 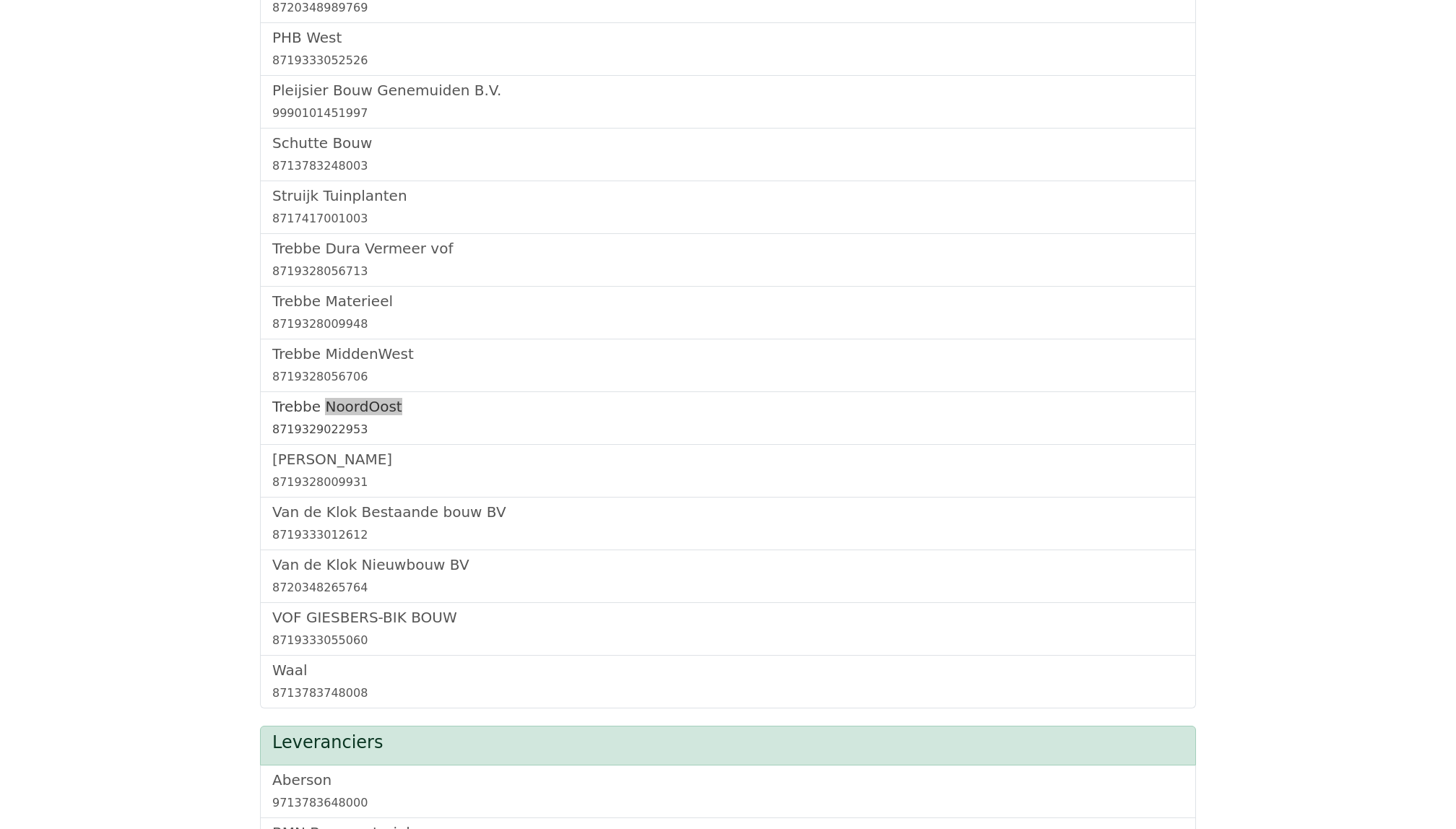 I want to click on h5: VOF GIESBERS-BIK BOUW, so click(x=728, y=617).